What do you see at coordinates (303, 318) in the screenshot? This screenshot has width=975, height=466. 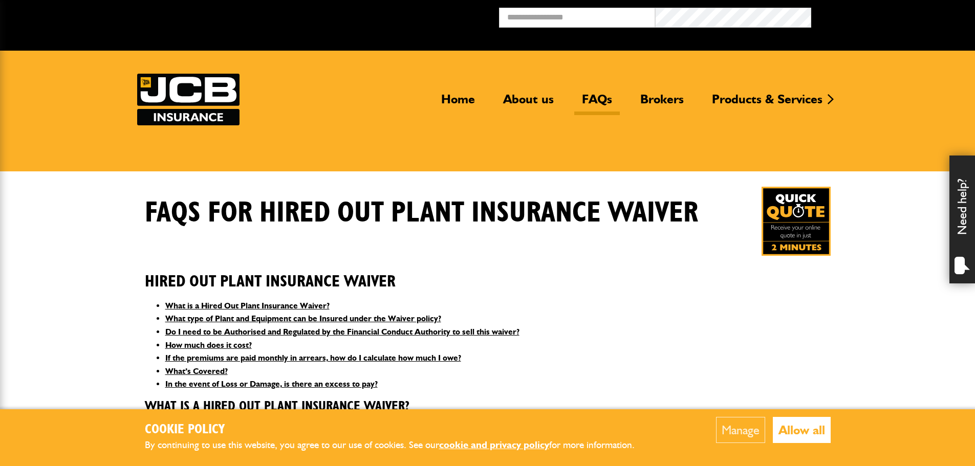 I see `a: What type of Plant and Equipment can be Insured under the Waiver policy?` at bounding box center [303, 318].